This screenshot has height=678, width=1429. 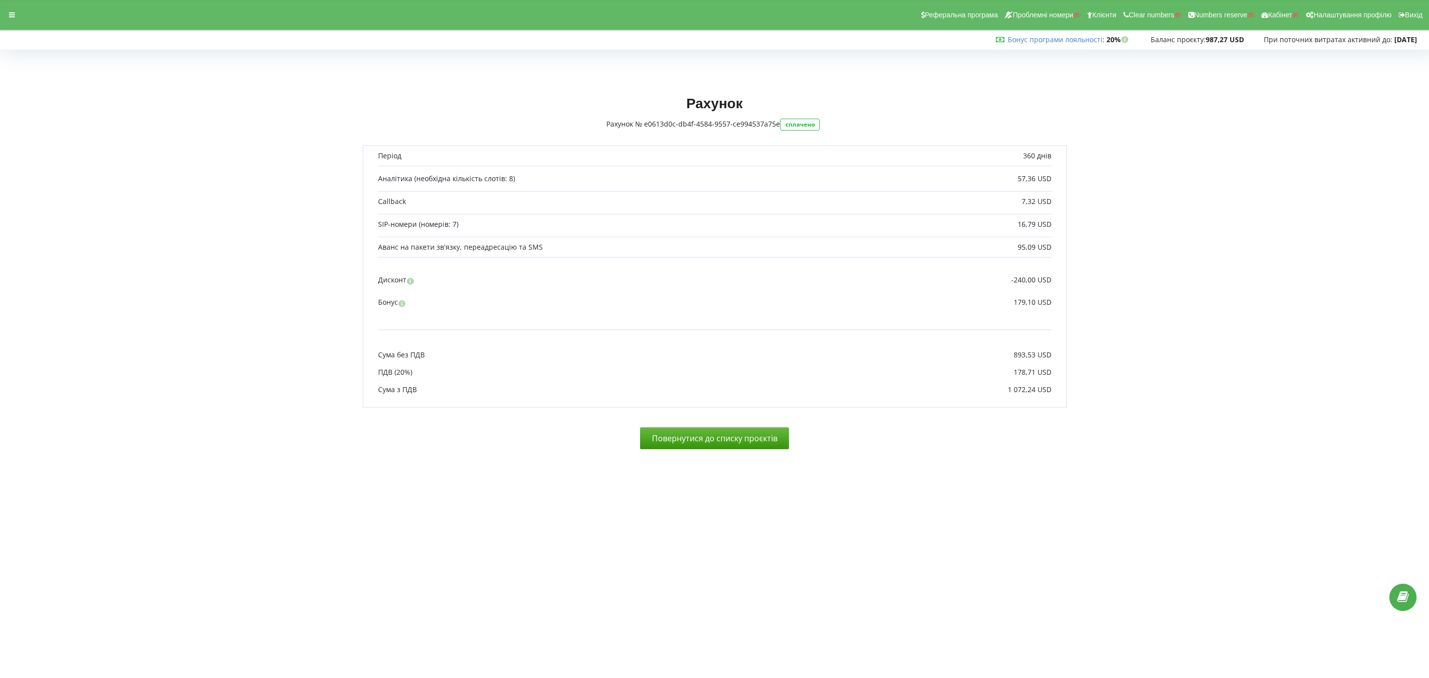 I want to click on p: Дисконт, so click(x=392, y=280).